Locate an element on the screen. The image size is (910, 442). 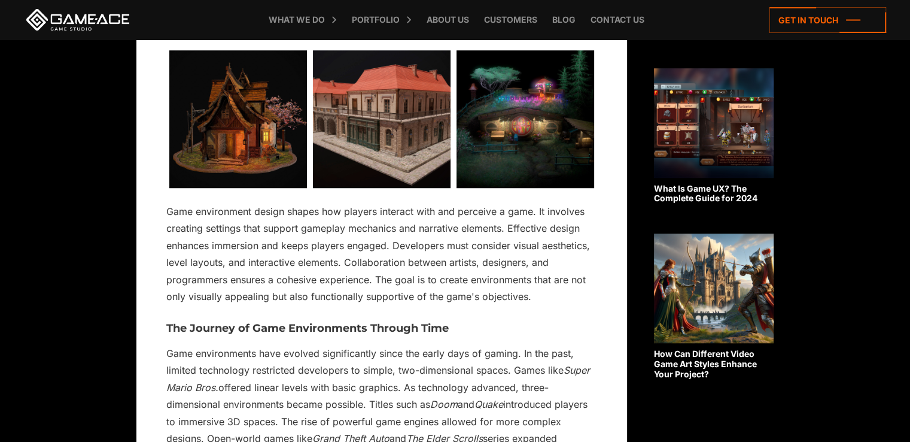
a: Get in touch is located at coordinates (828, 20).